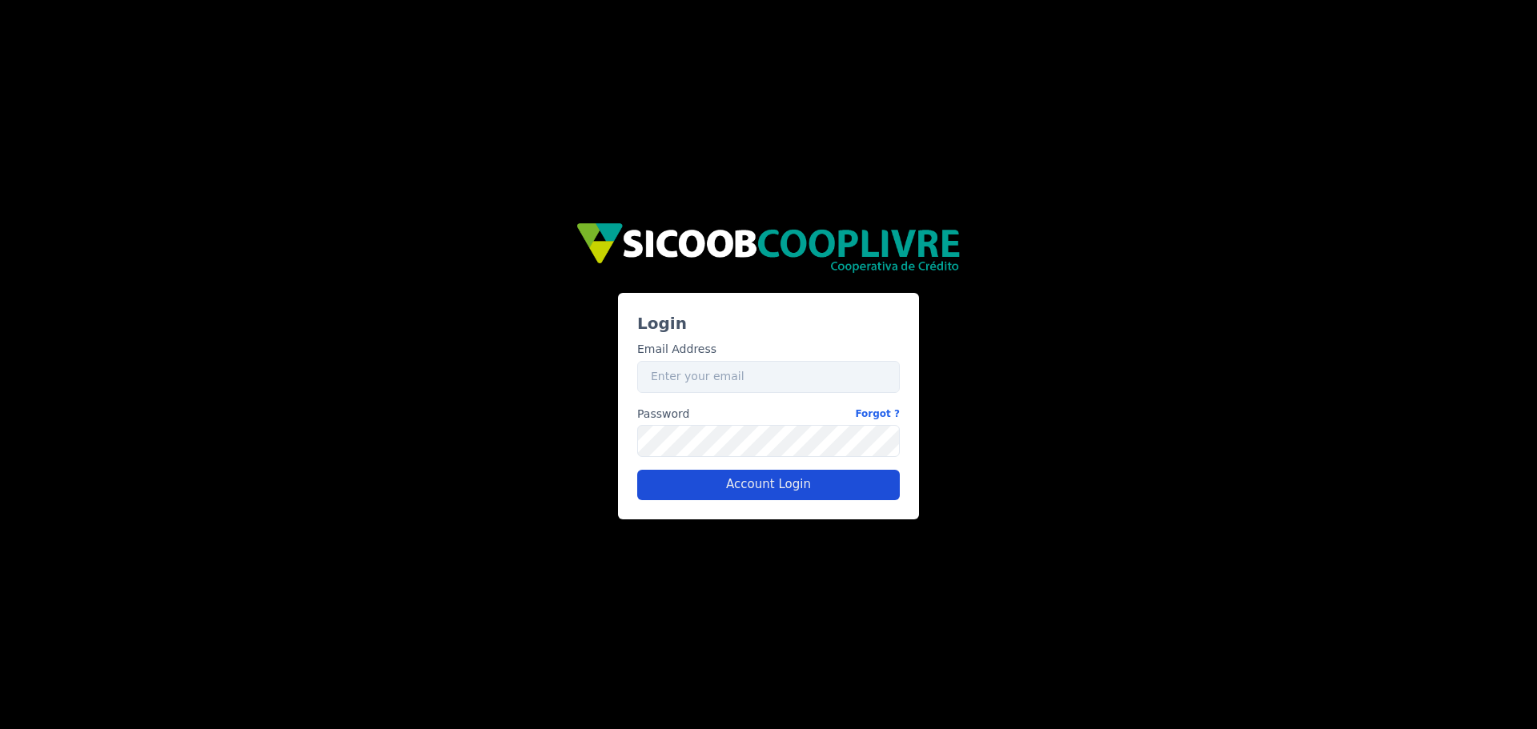 This screenshot has width=1537, height=729. Describe the element at coordinates (877, 414) in the screenshot. I see `a: Forgot ?` at that location.